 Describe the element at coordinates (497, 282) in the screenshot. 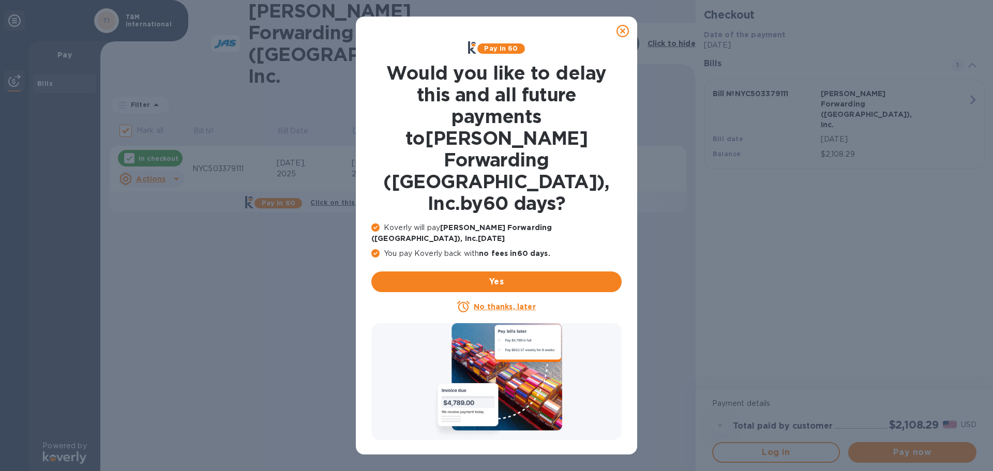

I see `span: Yes` at that location.